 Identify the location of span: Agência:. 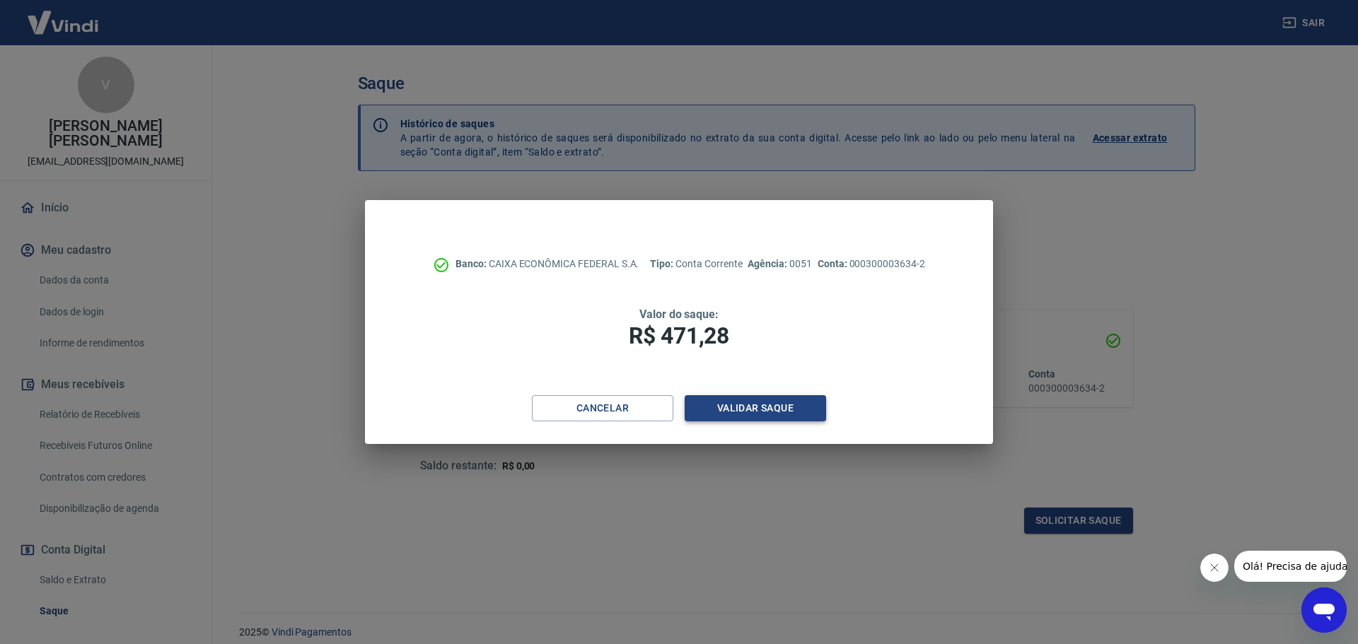
(768, 264).